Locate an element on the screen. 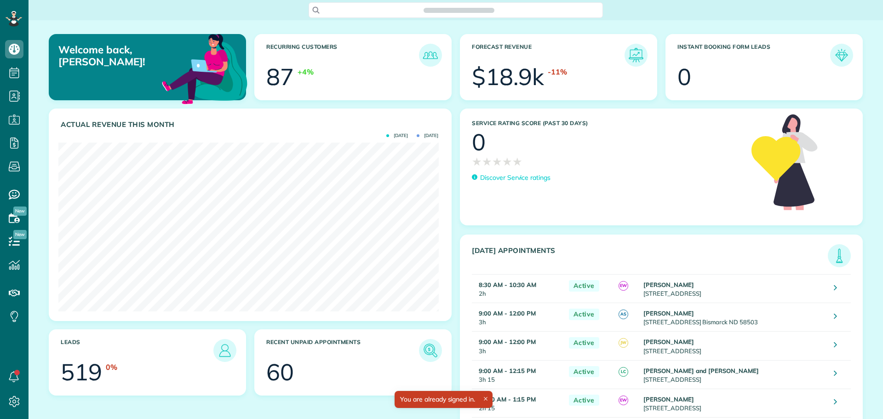 The image size is (883, 419). img: icon_todays_appointments-901f7ab196bb0bea1936b74009e4eb5ffbc2d2711fa7634e0d609ed5ef32b18b.png is located at coordinates (840, 256).